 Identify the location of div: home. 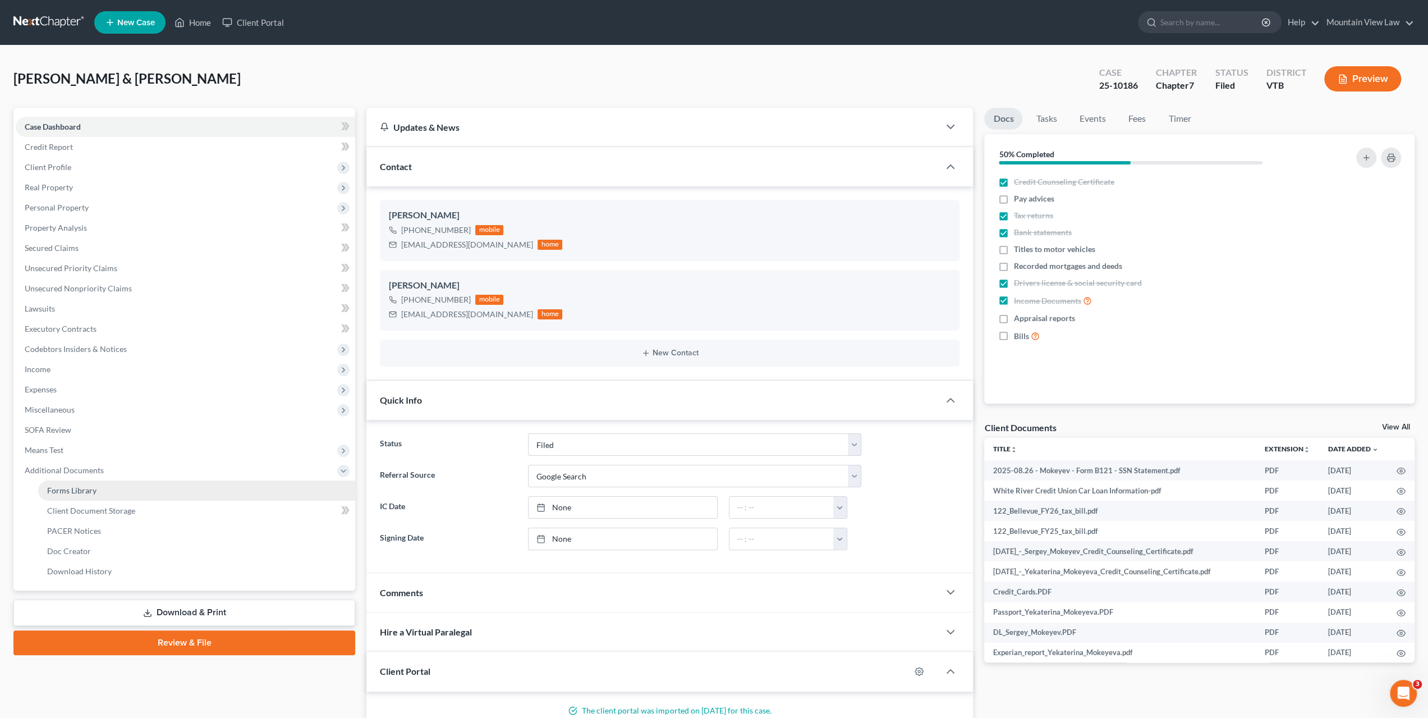
(550, 314).